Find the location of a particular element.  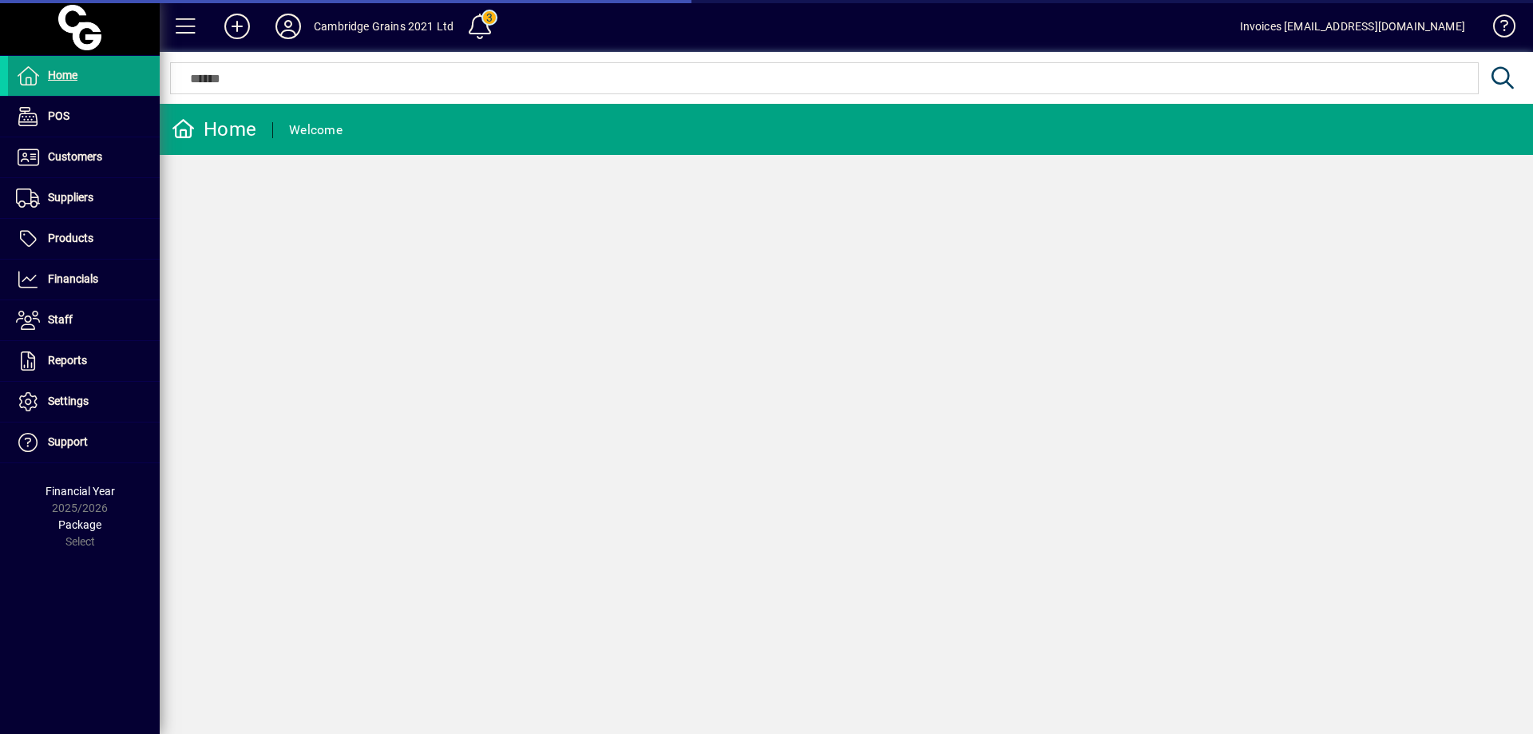

span: POS is located at coordinates (58, 116).